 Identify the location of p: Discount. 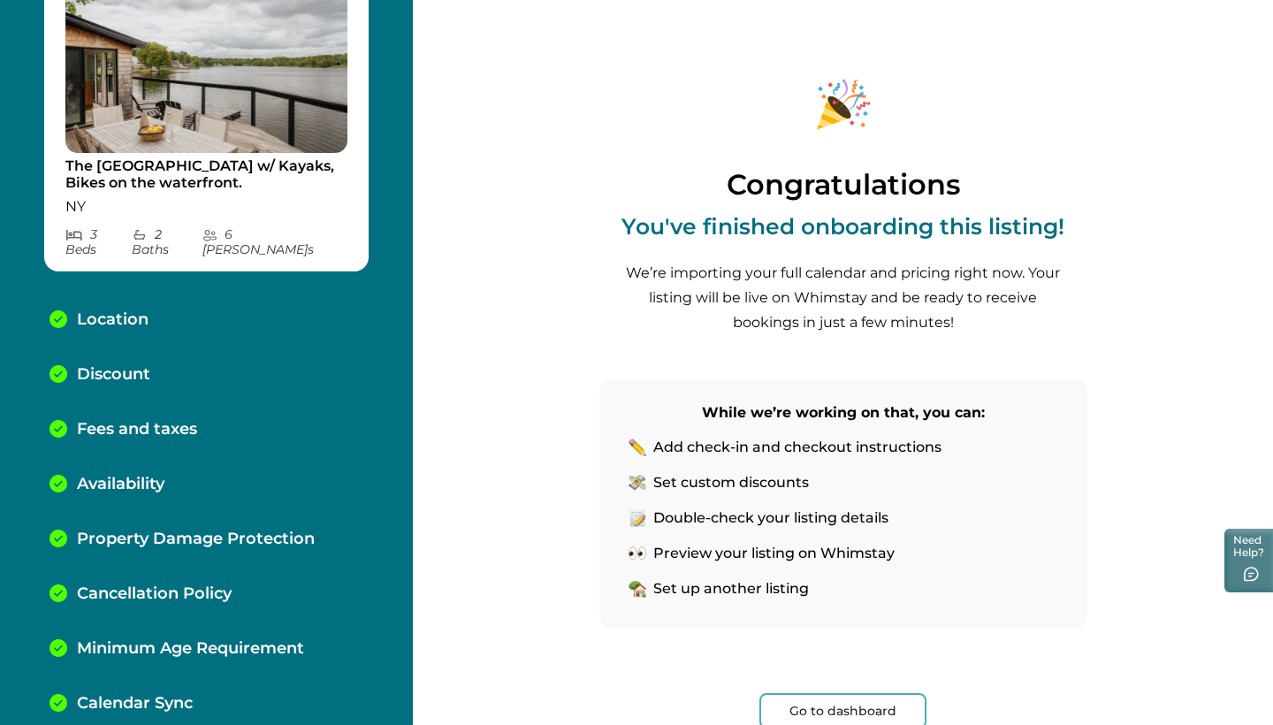
(113, 375).